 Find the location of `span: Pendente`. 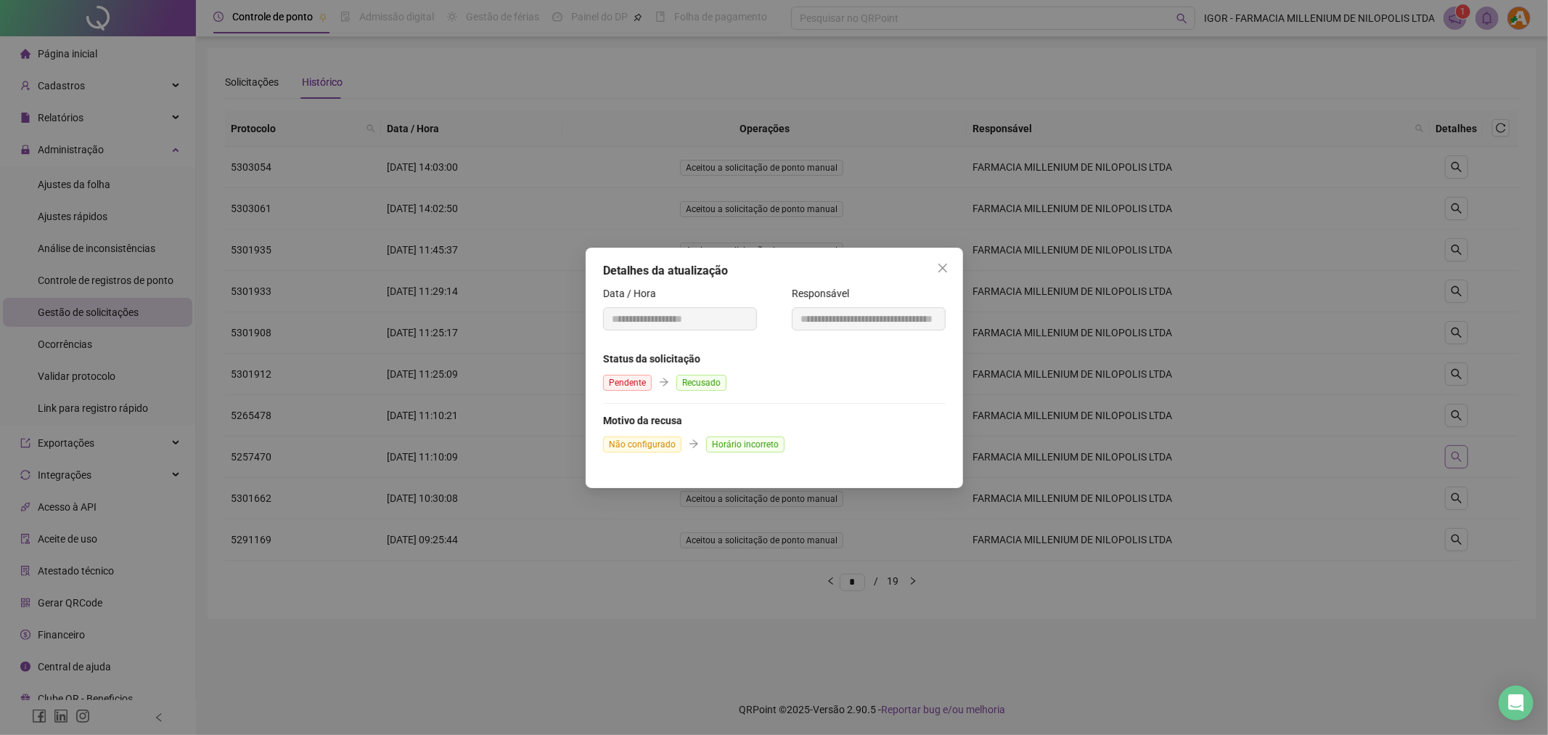

span: Pendente is located at coordinates (627, 383).